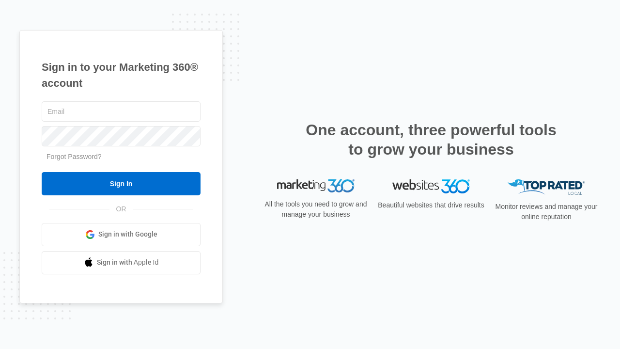 This screenshot has width=620, height=349. I want to click on p: Beautiful websites that drive results, so click(431, 205).